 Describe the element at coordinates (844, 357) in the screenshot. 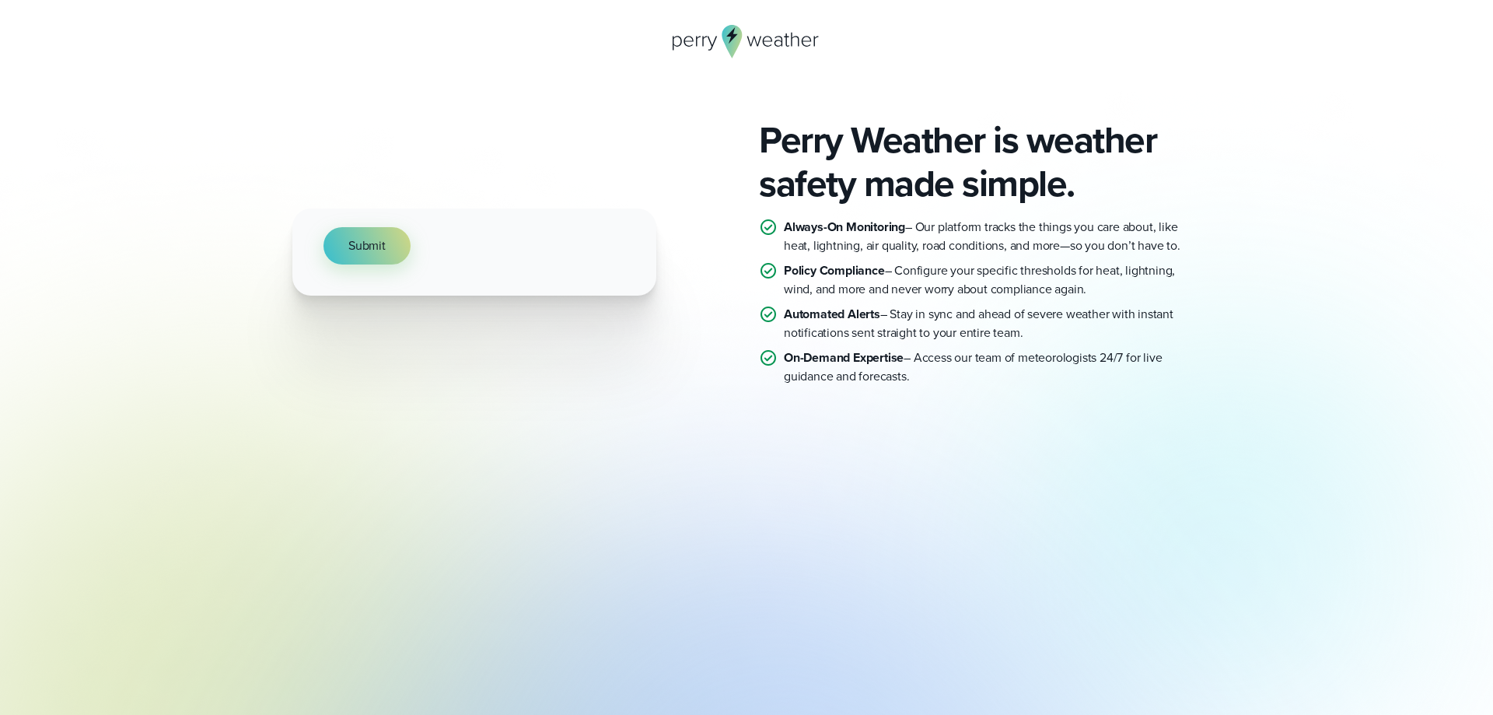

I see `strong: On-Demand Expertise` at that location.